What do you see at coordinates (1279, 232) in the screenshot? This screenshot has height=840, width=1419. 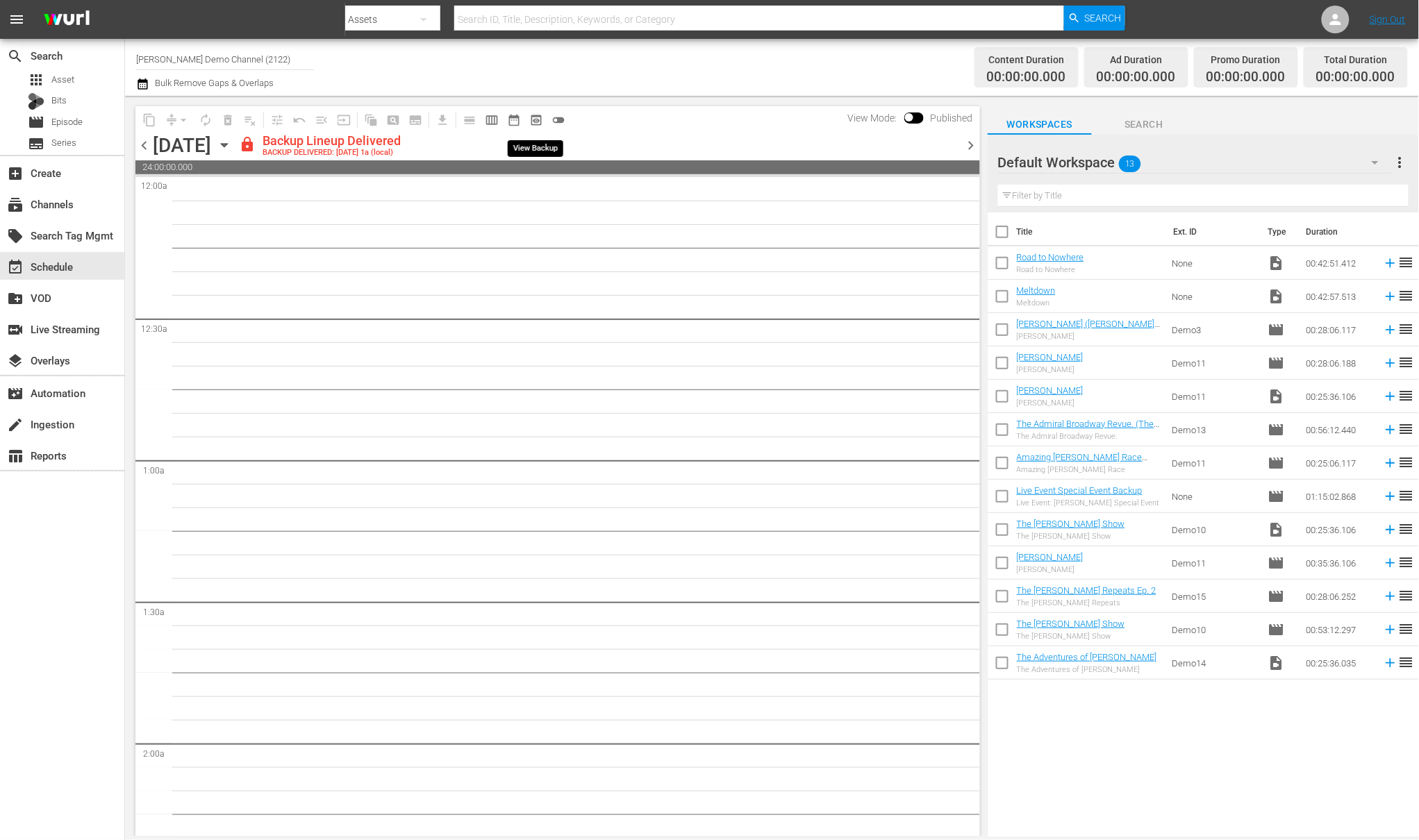 I see `th: Type` at bounding box center [1279, 232].